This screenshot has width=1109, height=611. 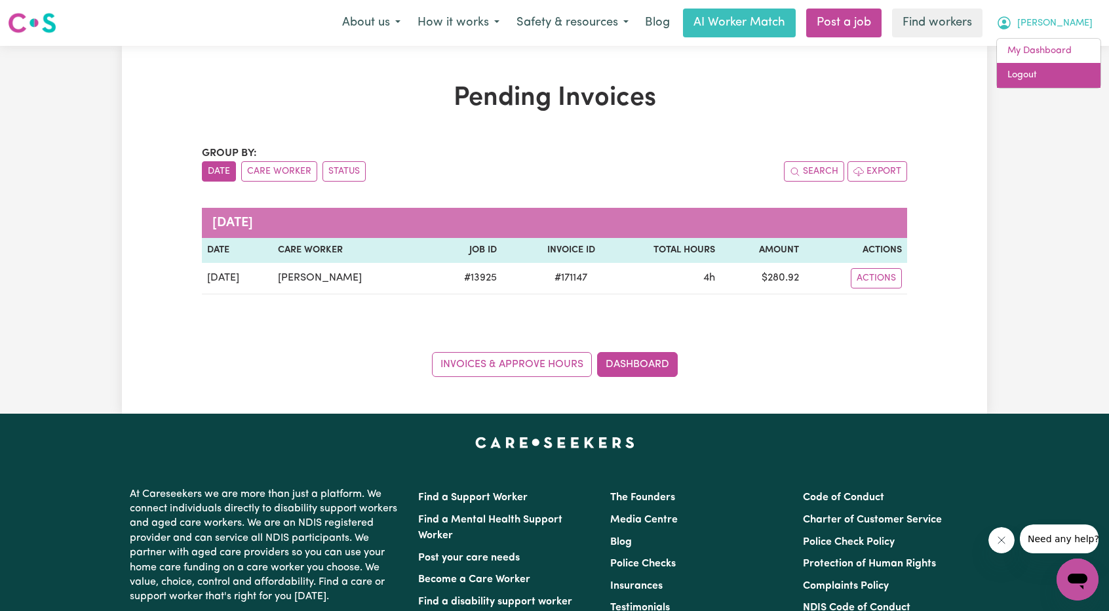 What do you see at coordinates (466, 250) in the screenshot?
I see `th: Job ID` at bounding box center [466, 250].